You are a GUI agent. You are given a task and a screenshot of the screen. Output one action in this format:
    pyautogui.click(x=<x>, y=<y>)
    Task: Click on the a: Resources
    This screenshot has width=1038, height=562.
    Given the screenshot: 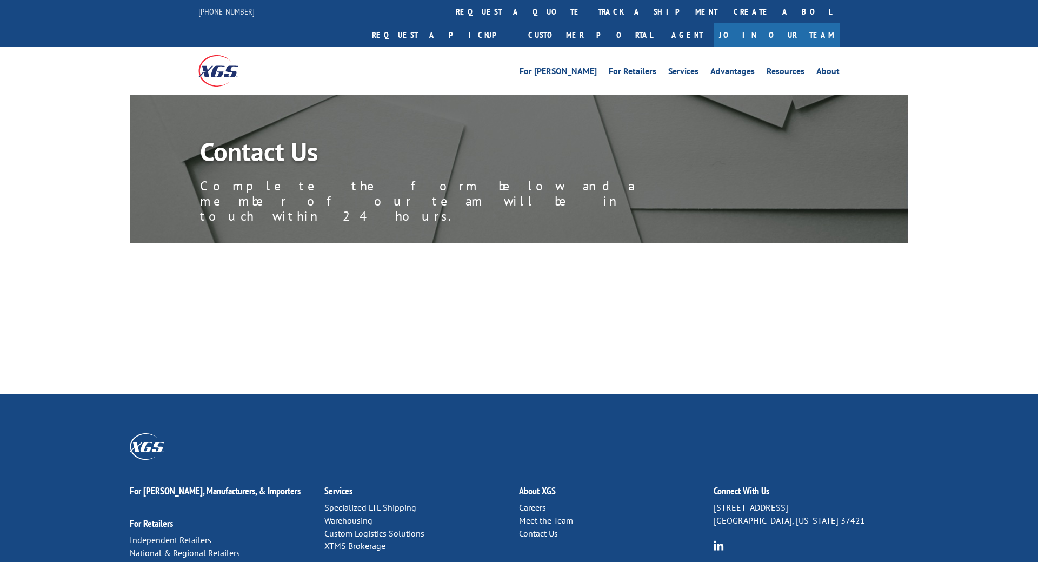 What is the action you would take?
    pyautogui.click(x=786, y=73)
    